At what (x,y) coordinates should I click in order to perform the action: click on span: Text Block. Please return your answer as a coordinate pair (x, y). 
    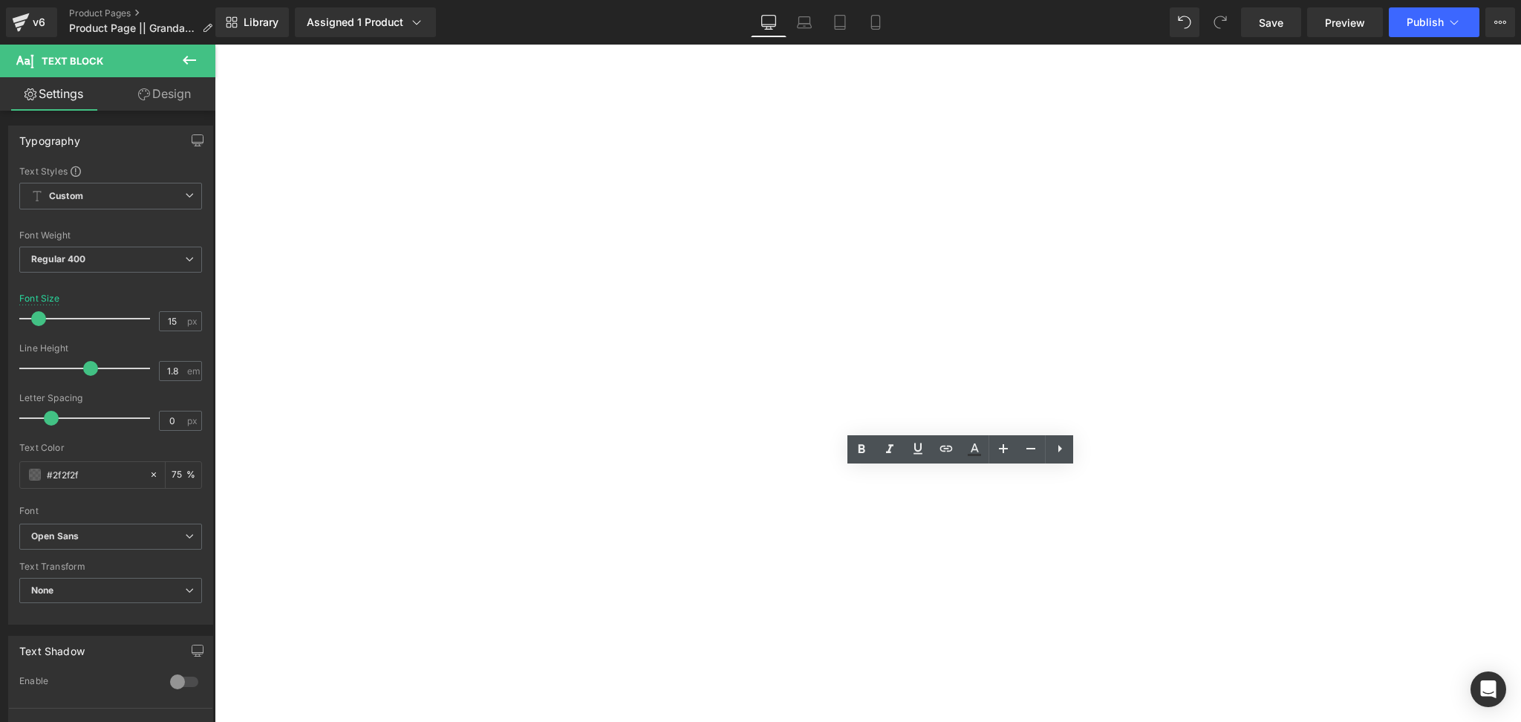
    Looking at the image, I should click on (72, 61).